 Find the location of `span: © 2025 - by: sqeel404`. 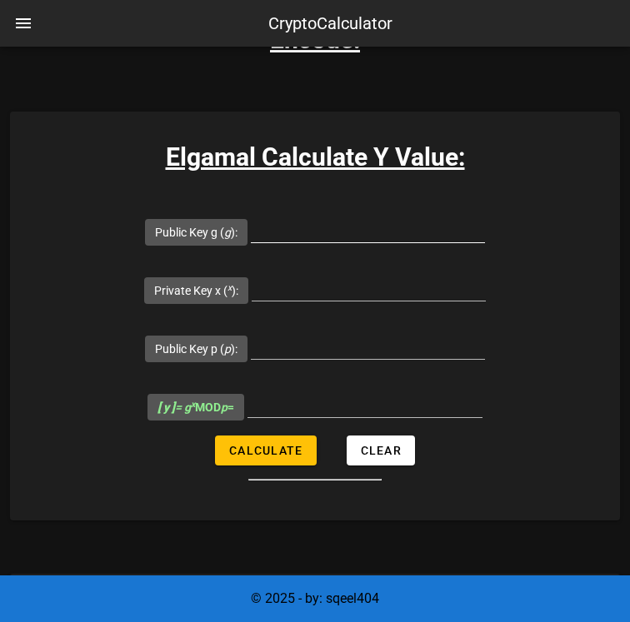

span: © 2025 - by: sqeel404 is located at coordinates (315, 598).